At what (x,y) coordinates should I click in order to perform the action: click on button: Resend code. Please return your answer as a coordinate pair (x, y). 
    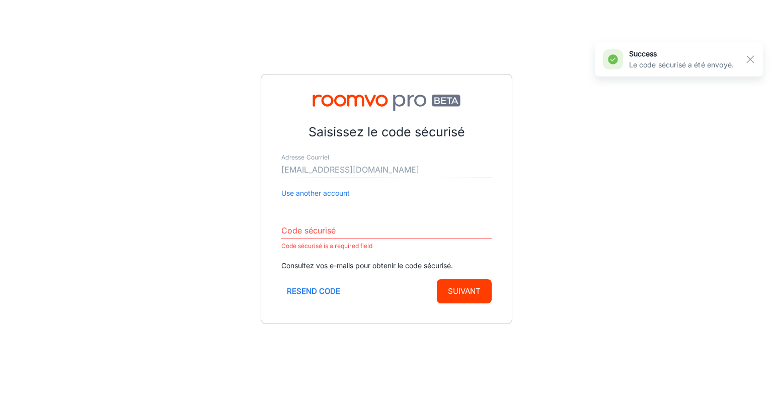
    Looking at the image, I should click on (313, 291).